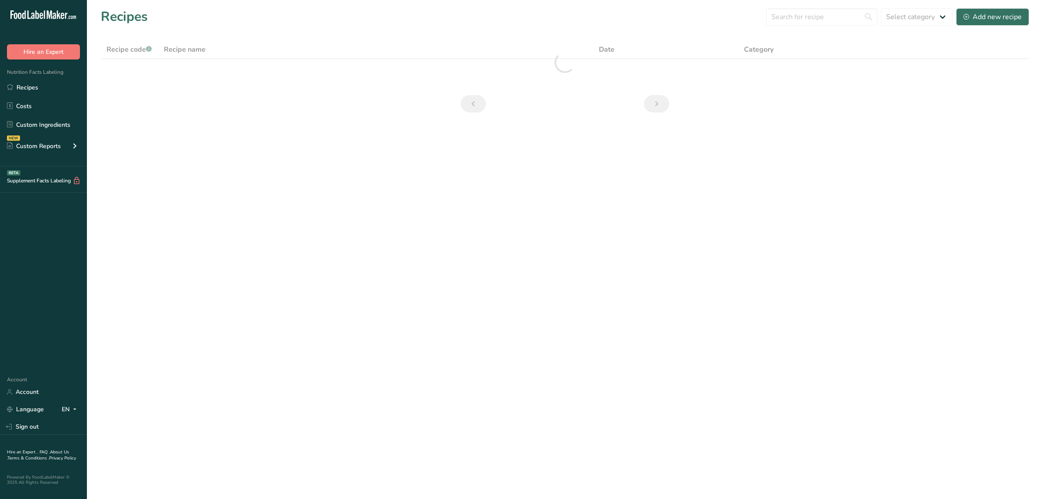  What do you see at coordinates (656, 104) in the screenshot?
I see `a: Next page` at bounding box center [656, 104].